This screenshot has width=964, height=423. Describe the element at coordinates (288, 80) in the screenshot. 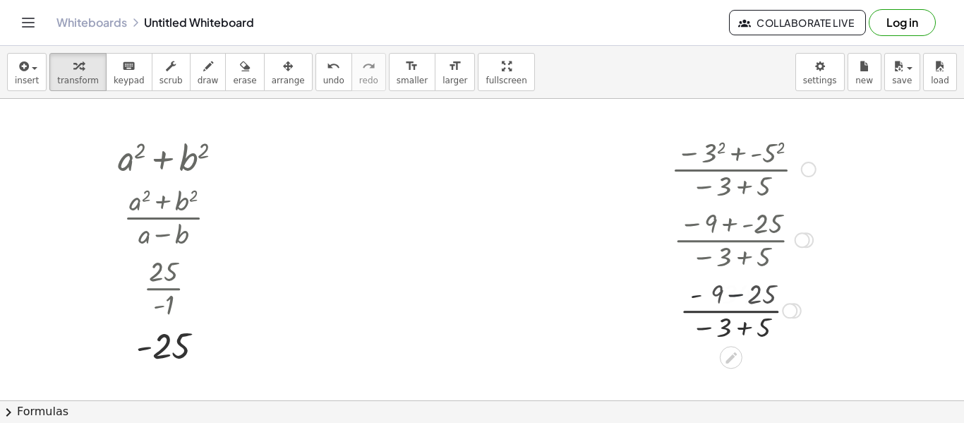

I see `span: arrange` at that location.